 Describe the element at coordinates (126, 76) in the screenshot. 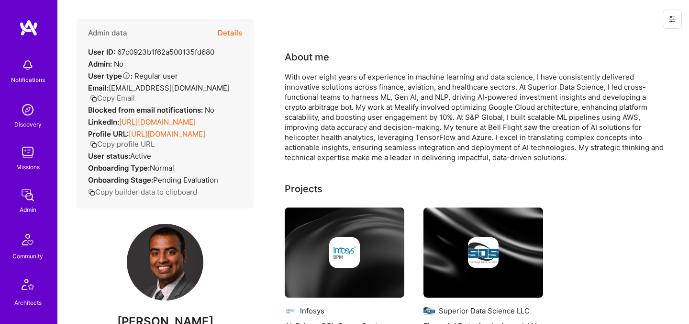

I see `i: Help` at that location.